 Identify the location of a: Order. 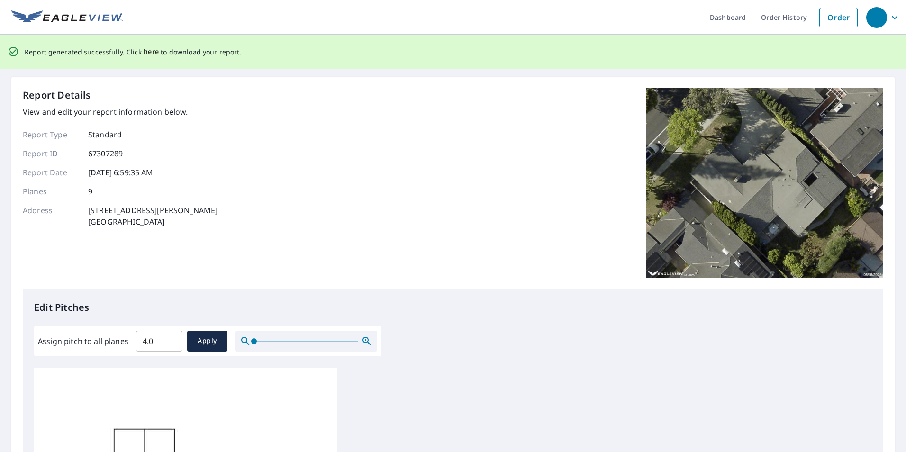
(839, 18).